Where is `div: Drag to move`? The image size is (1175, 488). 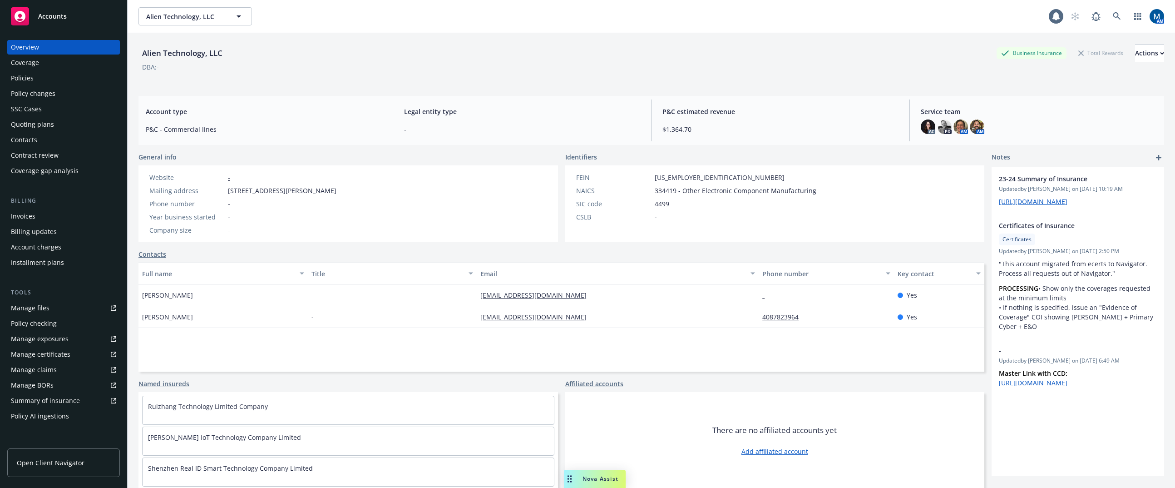
div: Drag to move is located at coordinates (570, 479).